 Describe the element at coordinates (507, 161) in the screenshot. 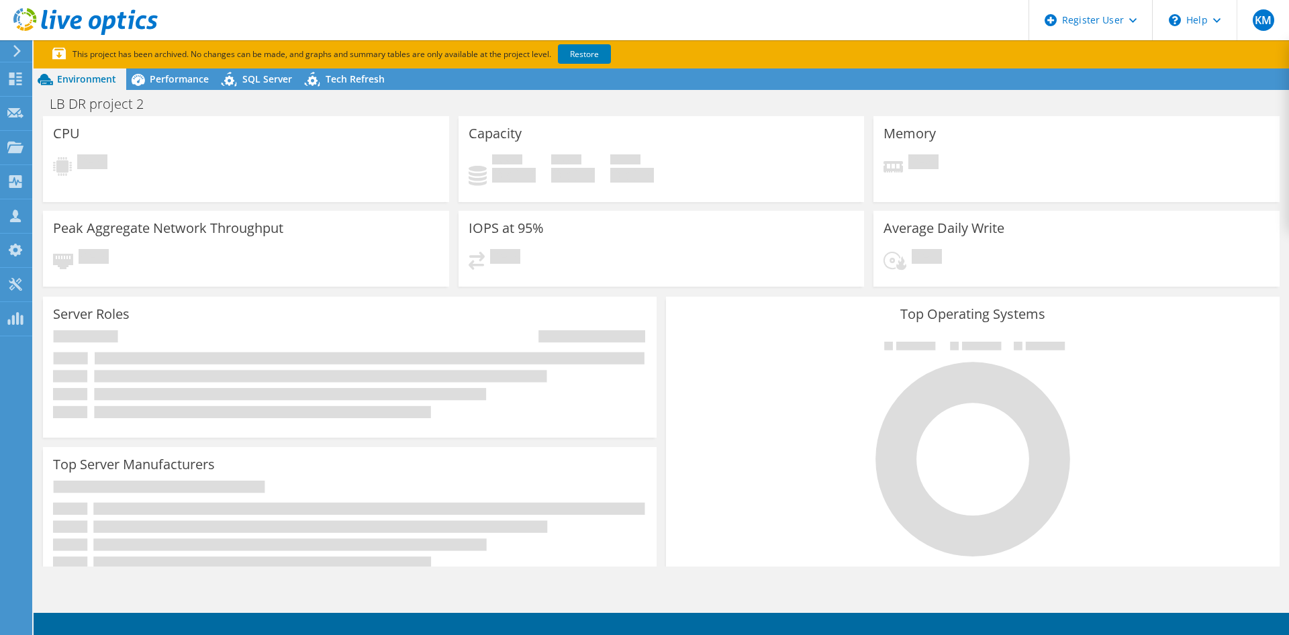

I see `span: Used` at that location.